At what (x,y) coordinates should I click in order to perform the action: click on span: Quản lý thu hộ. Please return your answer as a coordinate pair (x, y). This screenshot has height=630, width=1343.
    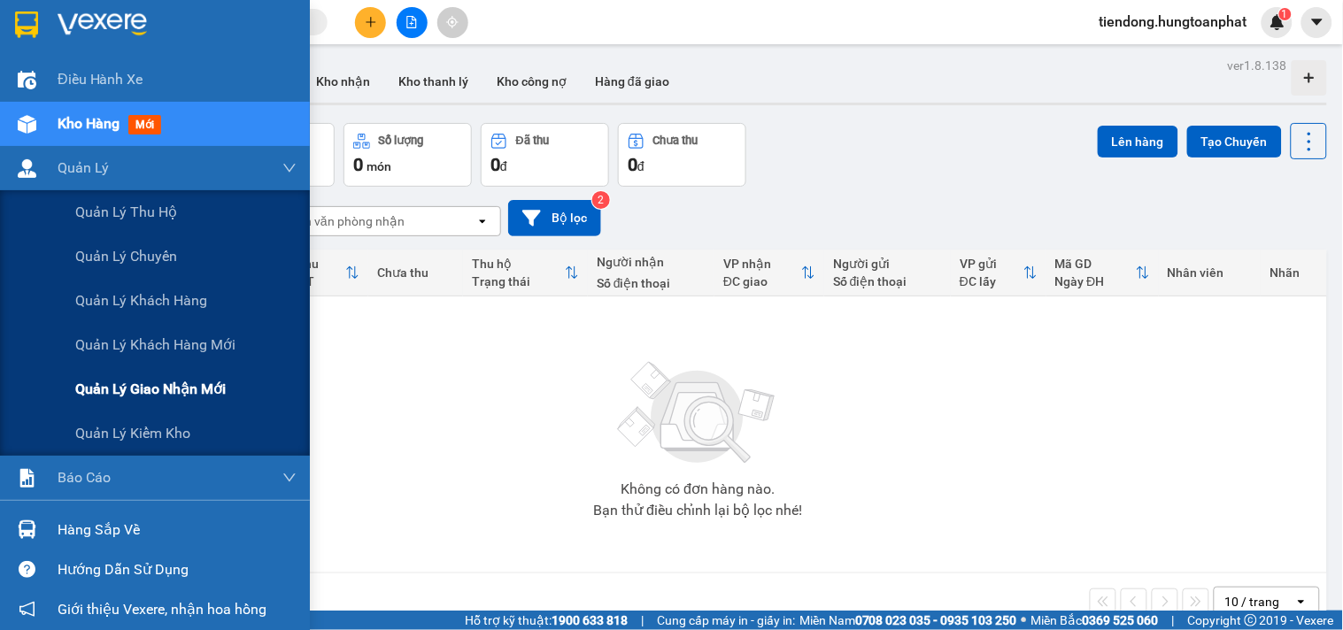
    Looking at the image, I should click on (126, 212).